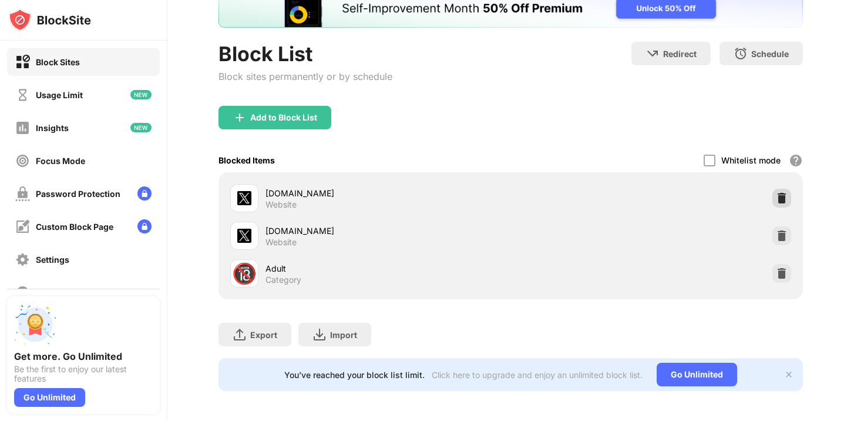  I want to click on img: time-usage-off.svg, so click(22, 95).